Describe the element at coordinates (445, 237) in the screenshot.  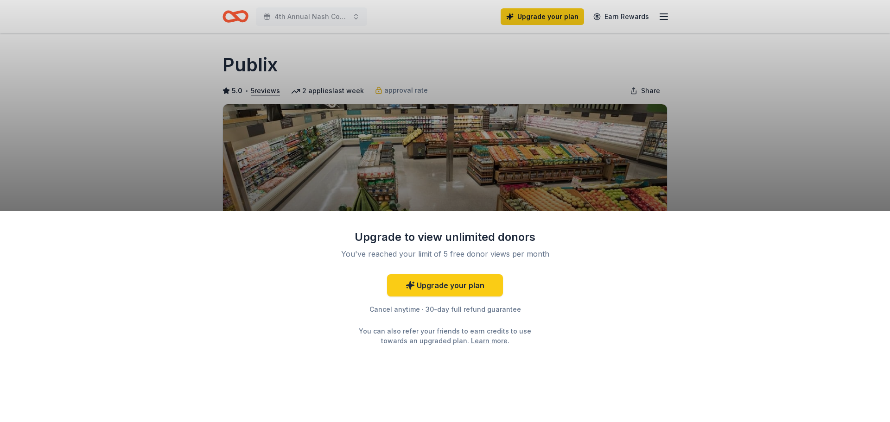
I see `div: Upgrade to view unlimited donors` at that location.